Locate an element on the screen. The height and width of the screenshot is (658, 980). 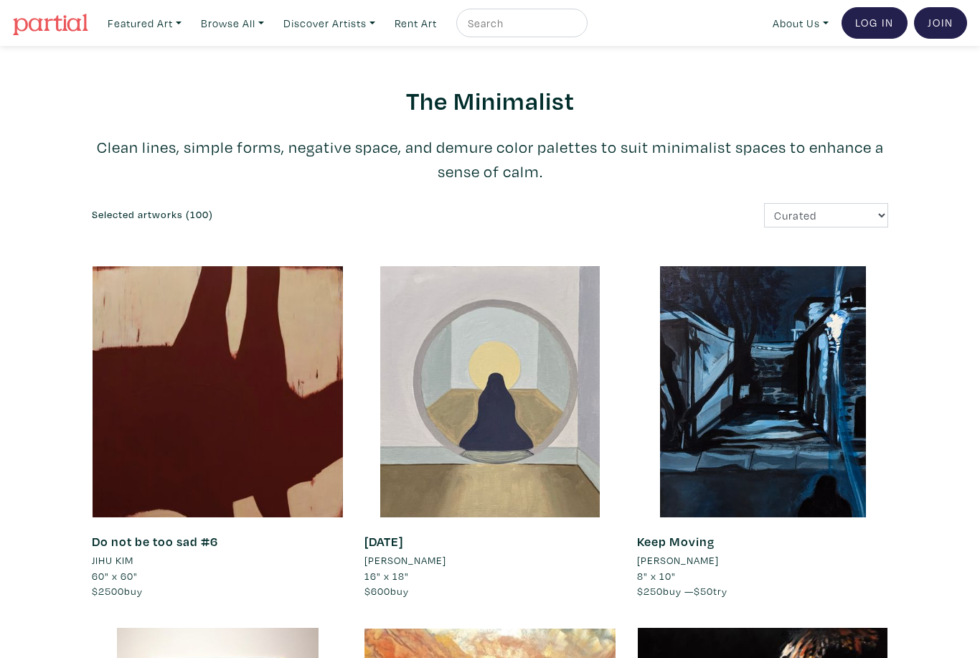
span: 60" x 60" is located at coordinates (115, 575).